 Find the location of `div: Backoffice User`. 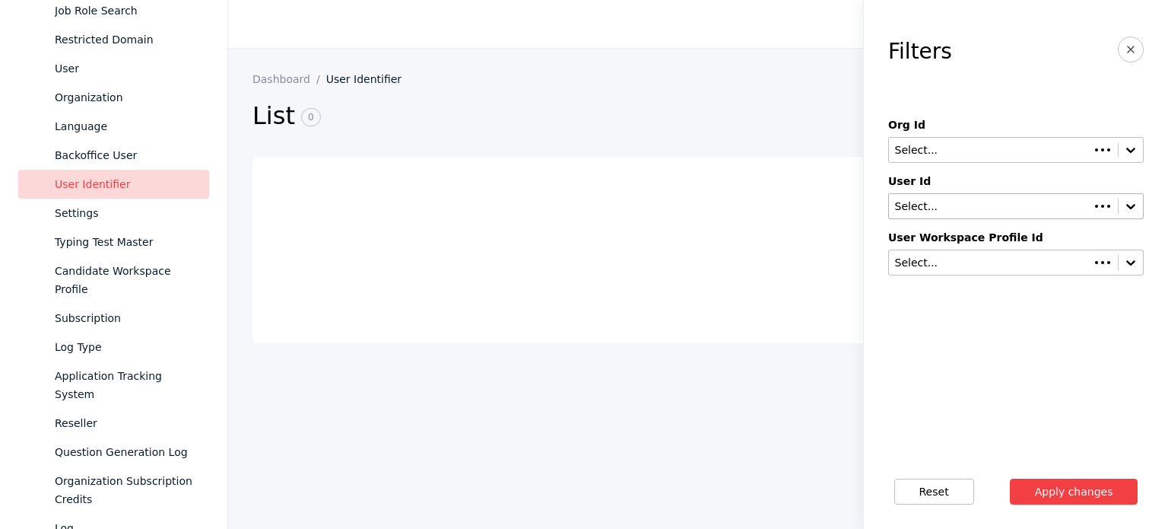

div: Backoffice User is located at coordinates (125, 155).